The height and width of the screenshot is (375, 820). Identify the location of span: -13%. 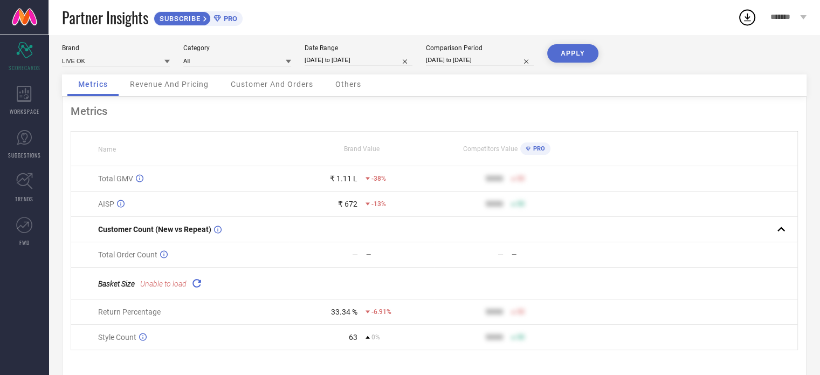
(379, 204).